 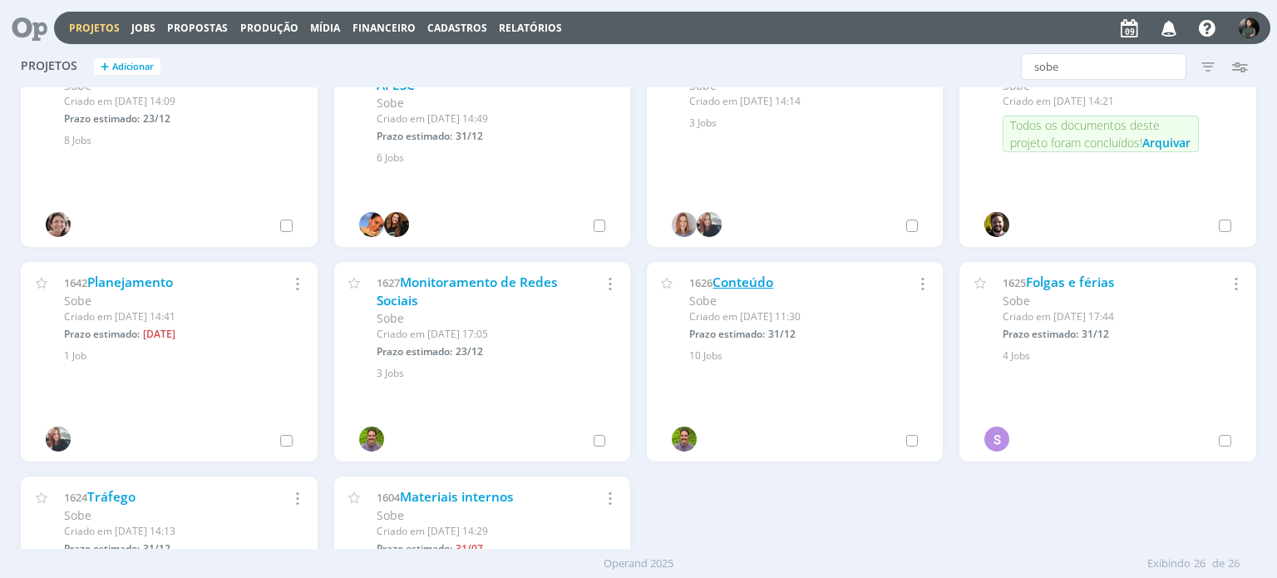 I want to click on button: Mídia, so click(x=325, y=28).